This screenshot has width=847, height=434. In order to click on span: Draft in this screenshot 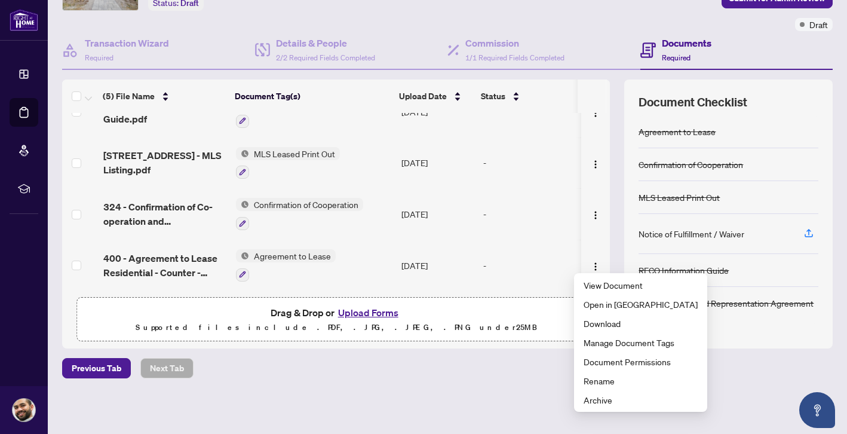, I will do `click(818, 24)`.